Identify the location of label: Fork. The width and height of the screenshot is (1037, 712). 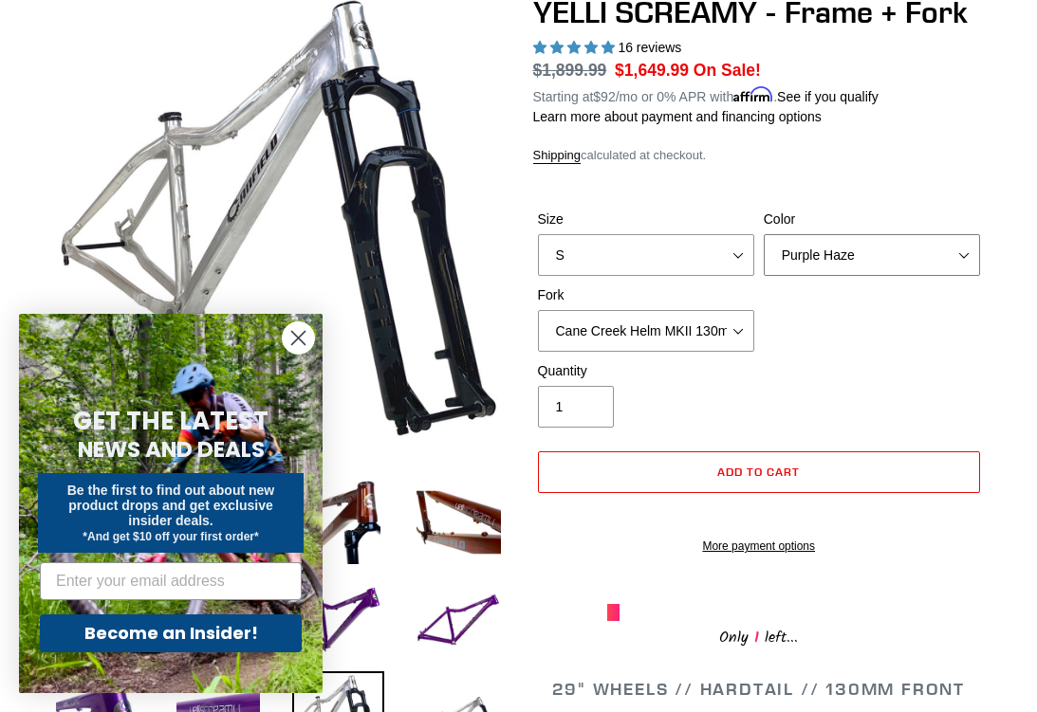
(646, 295).